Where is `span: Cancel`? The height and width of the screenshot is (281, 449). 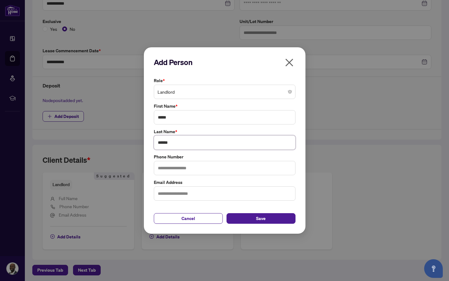
span: Cancel is located at coordinates (188, 218).